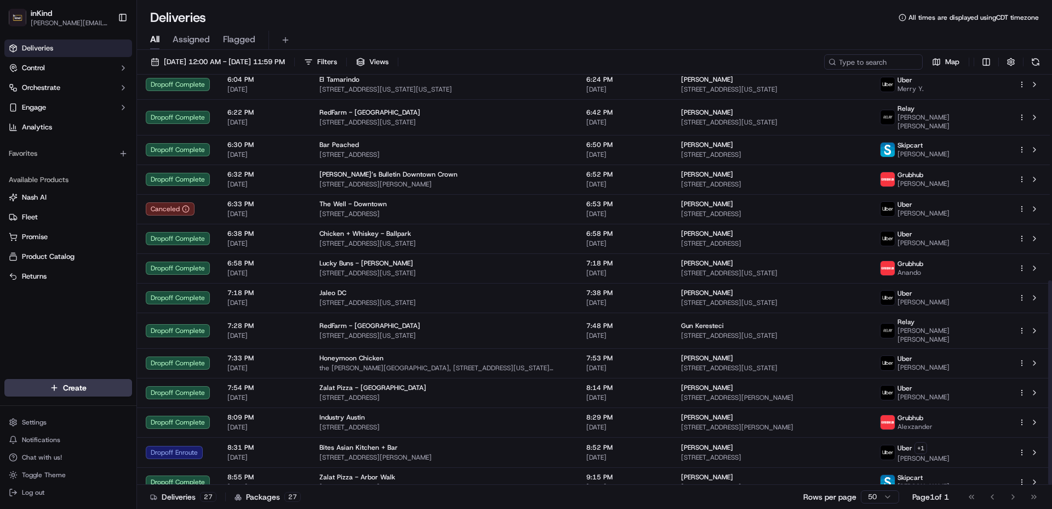 This screenshot has height=509, width=1052. Describe the element at coordinates (170, 209) in the screenshot. I see `button: Canceled` at that location.